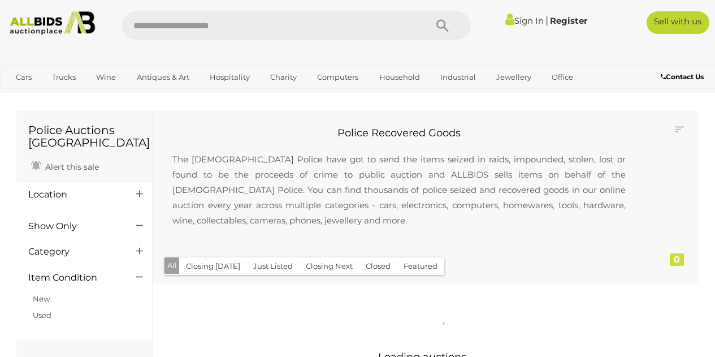  Describe the element at coordinates (230, 77) in the screenshot. I see `a: Hospitality` at that location.